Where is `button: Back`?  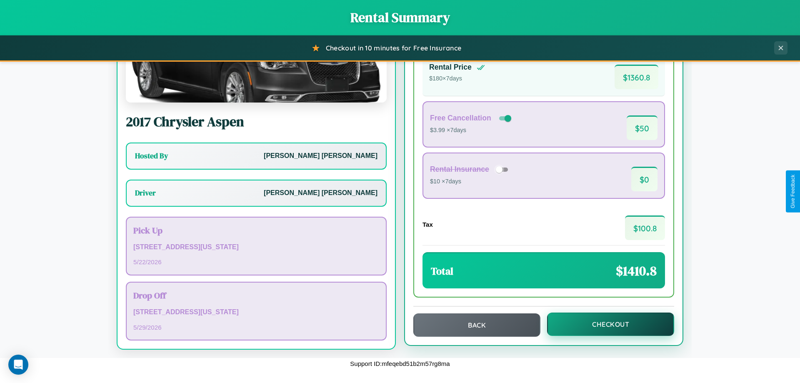 button: Back is located at coordinates (477, 325).